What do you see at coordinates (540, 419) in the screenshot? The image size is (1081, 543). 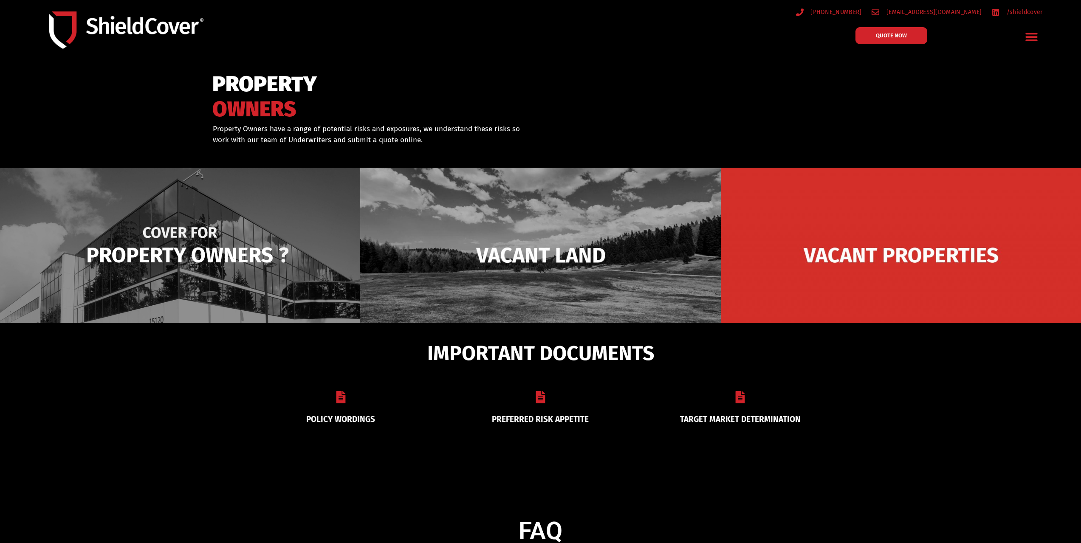 I see `a: PREFERRED RISK APPETITE` at bounding box center [540, 419].